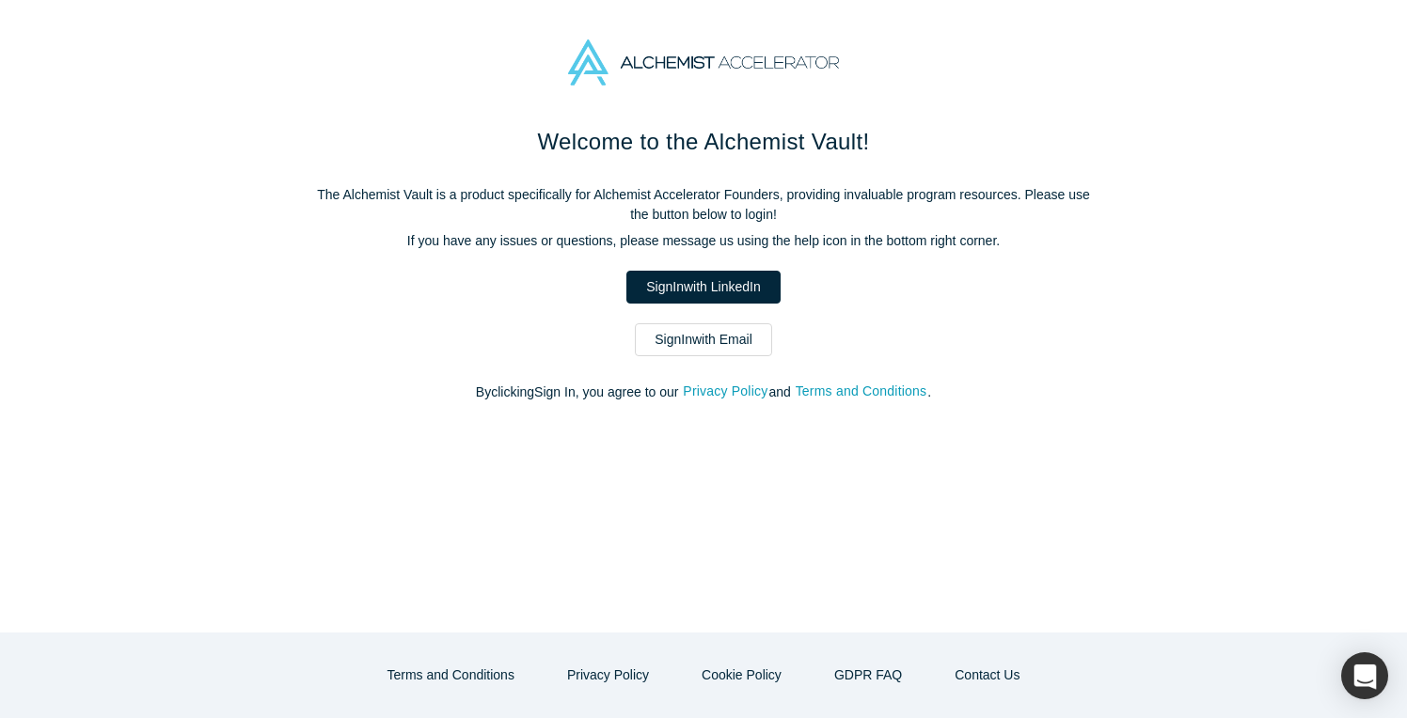 Image resolution: width=1407 pixels, height=718 pixels. What do you see at coordinates (703, 205) in the screenshot?
I see `p: The Alchemist Vault is a product specifically for Alchemist Accelerator Founders, providing inval...` at bounding box center [703, 205].